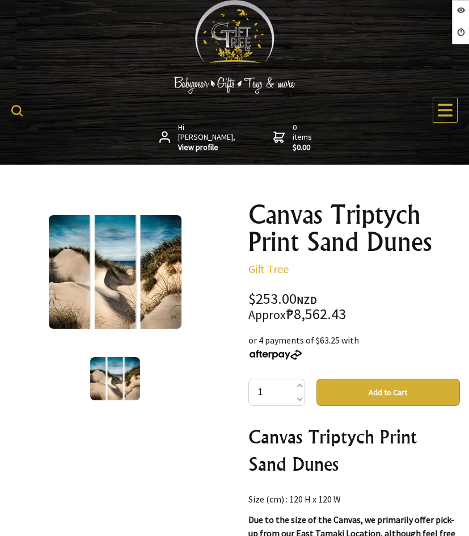  Describe the element at coordinates (355, 347) in the screenshot. I see `div: or 4 payments of $63.25 with` at that location.